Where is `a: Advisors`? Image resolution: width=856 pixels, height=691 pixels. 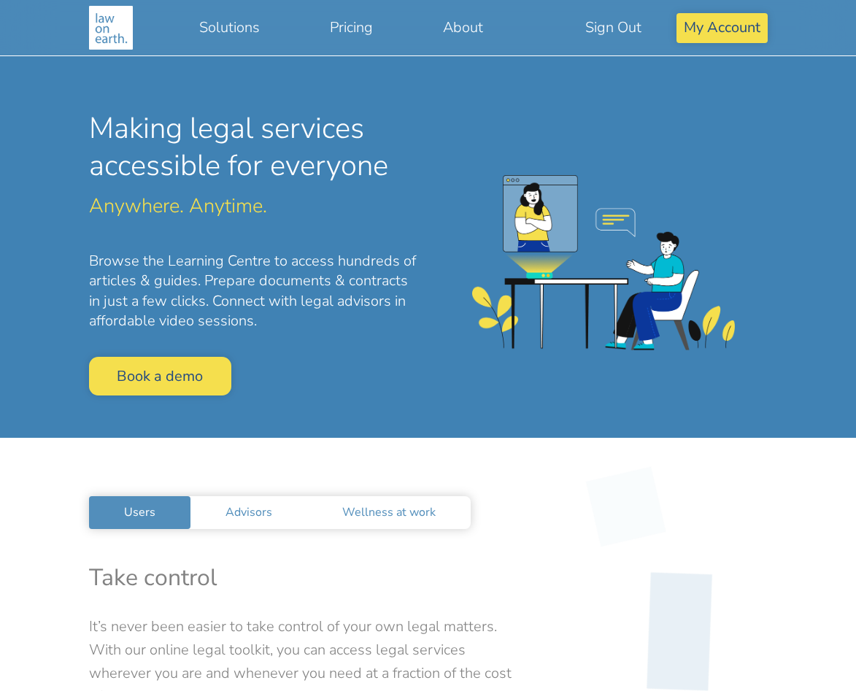
a: Advisors is located at coordinates (249, 512).